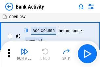  I want to click on div: range, so click(77, 31).